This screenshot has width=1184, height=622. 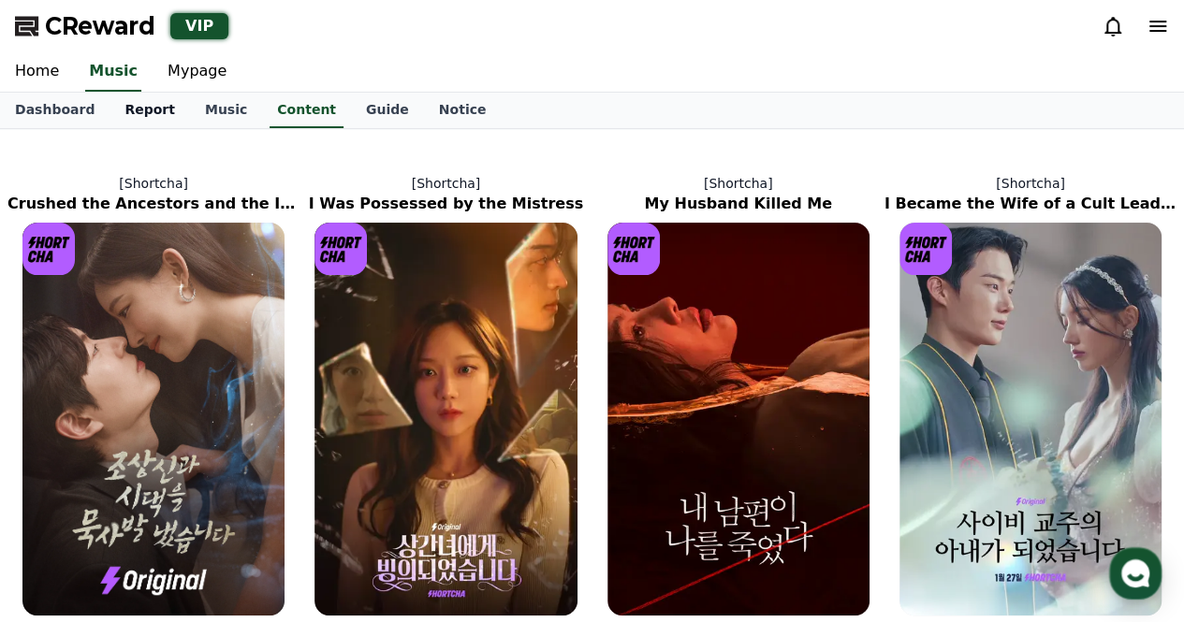 What do you see at coordinates (462, 110) in the screenshot?
I see `a: Notice` at bounding box center [462, 110].